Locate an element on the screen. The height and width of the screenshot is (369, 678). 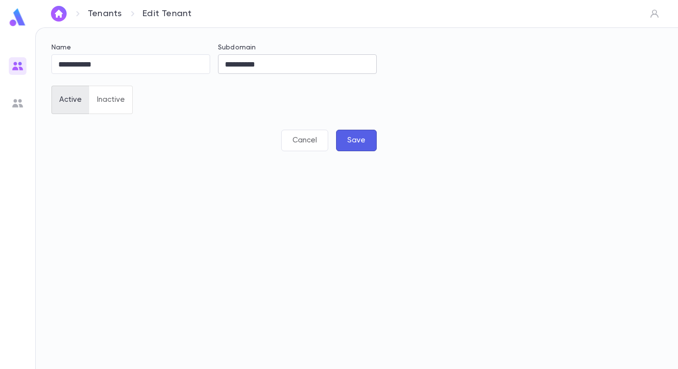
img: users_gradient.817b64062b48db29b58f0b5e96d8b67b.svg is located at coordinates (18, 66).